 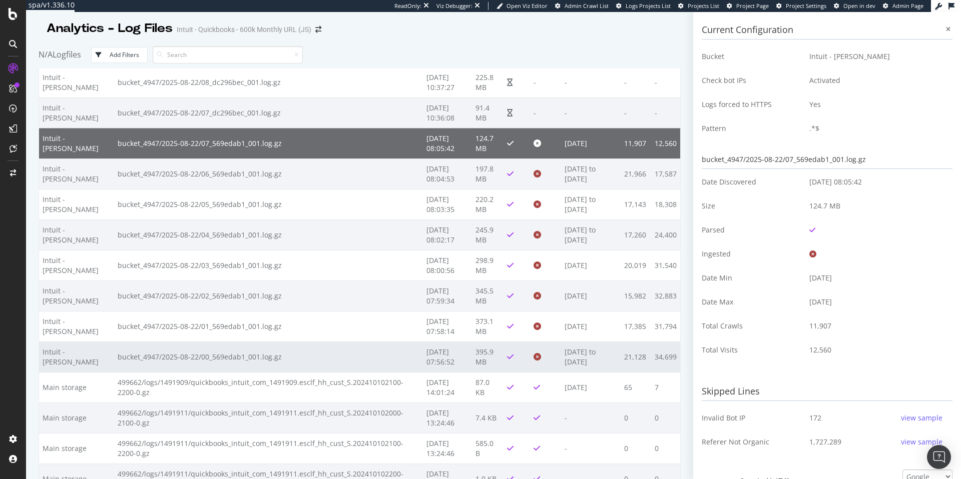 What do you see at coordinates (487, 235) in the screenshot?
I see `td: 245.9 MB` at bounding box center [487, 235].